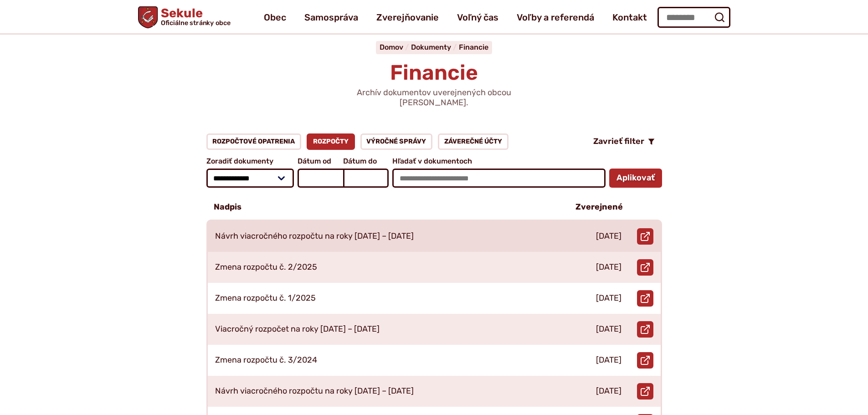  What do you see at coordinates (395, 47) in the screenshot?
I see `a: Domov` at bounding box center [395, 47].